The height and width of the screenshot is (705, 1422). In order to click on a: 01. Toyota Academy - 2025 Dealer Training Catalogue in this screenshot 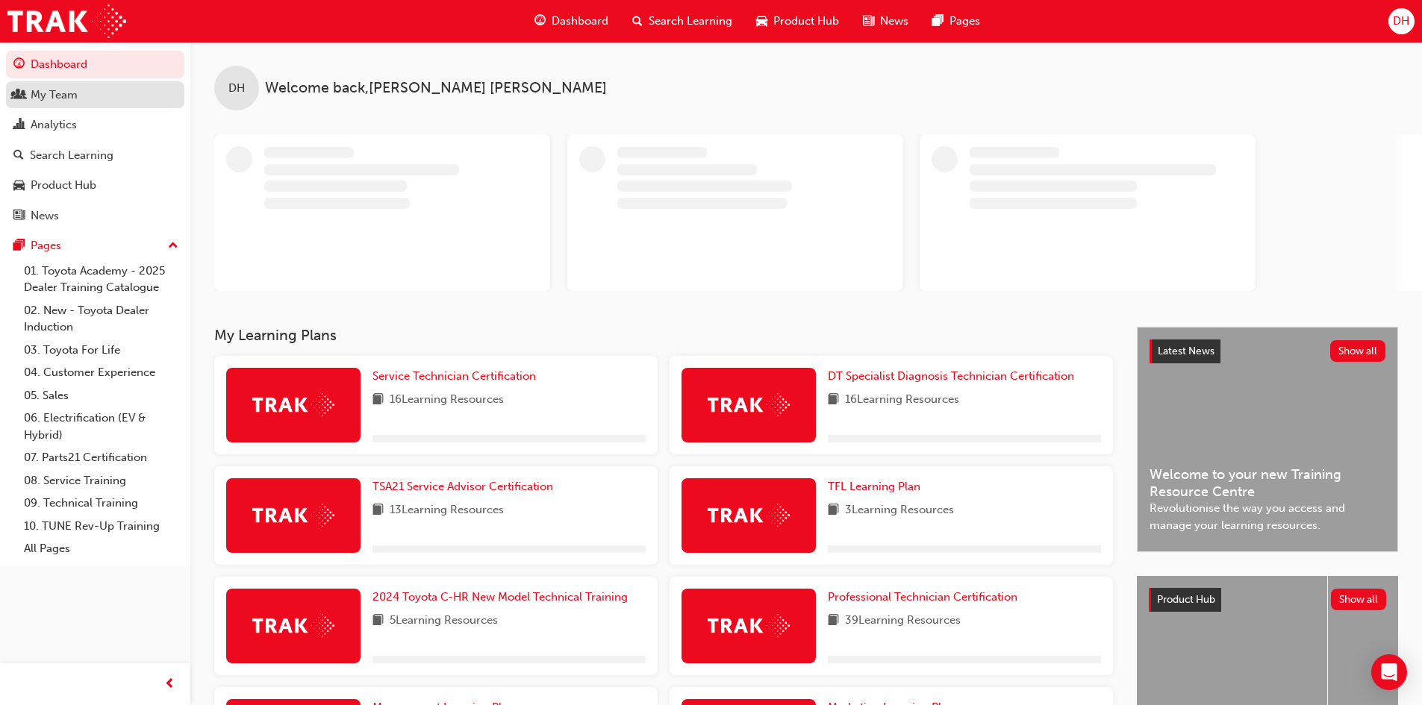, I will do `click(101, 279)`.